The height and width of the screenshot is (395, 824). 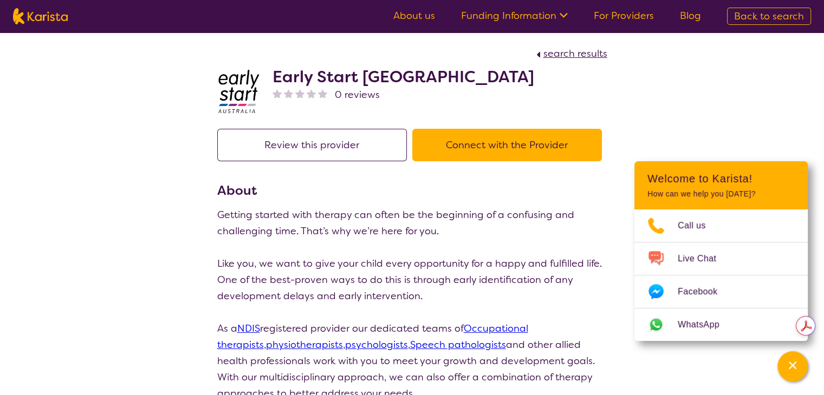 What do you see at coordinates (514, 16) in the screenshot?
I see `a: Funding Information` at bounding box center [514, 16].